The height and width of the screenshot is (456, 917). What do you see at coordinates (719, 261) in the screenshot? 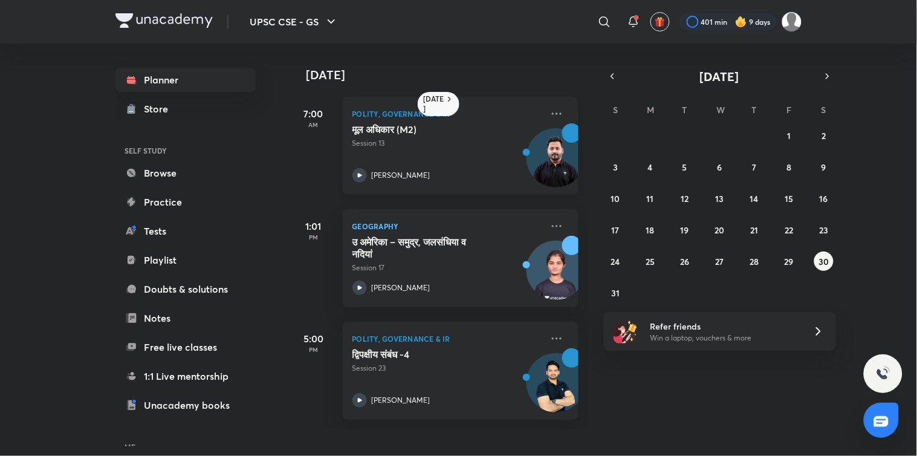
I see `button: August 27, 2025` at bounding box center [719, 261].